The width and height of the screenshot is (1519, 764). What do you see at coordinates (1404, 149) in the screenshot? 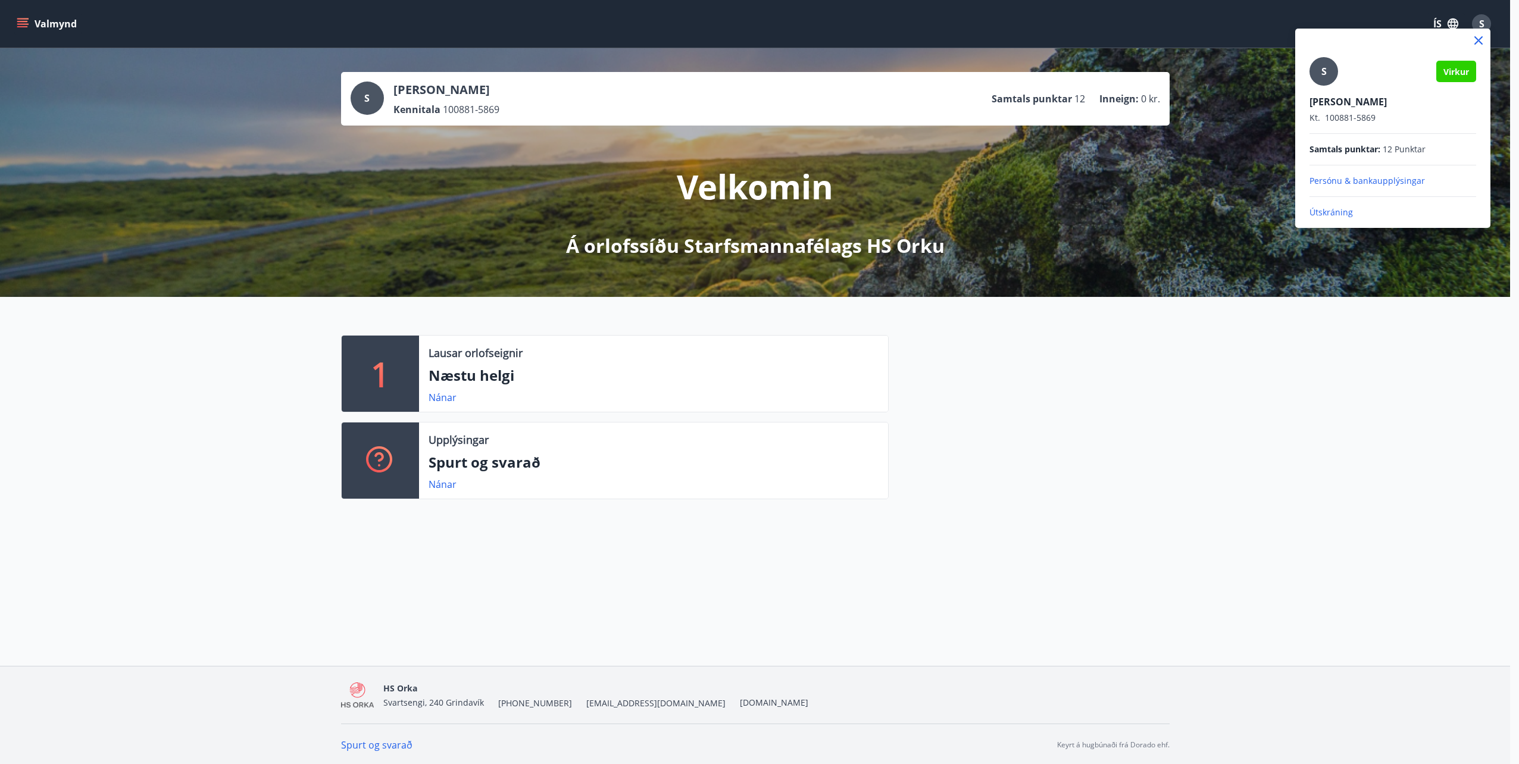
I see `span: 12 Punktar` at bounding box center [1404, 149].